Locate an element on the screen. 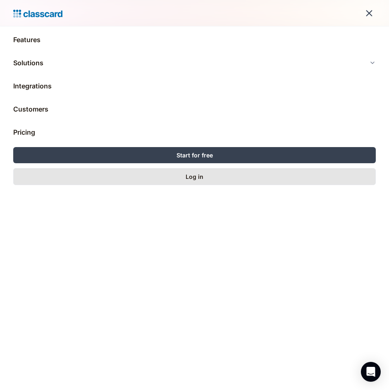  a: Start for free is located at coordinates (194, 155).